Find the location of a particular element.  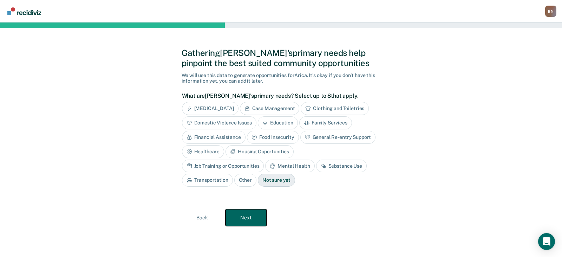

div: B N is located at coordinates (551, 11).